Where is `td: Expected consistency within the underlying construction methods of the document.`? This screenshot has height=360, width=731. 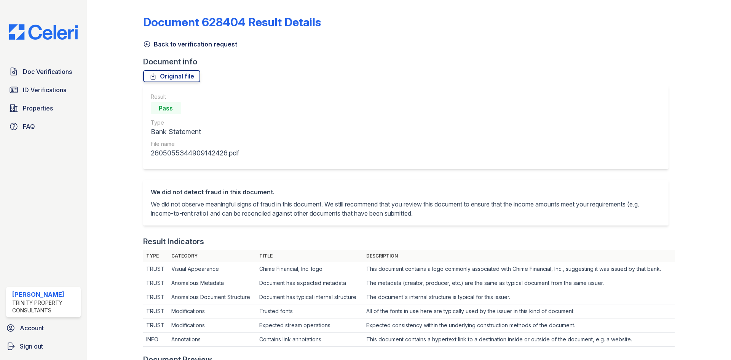
td: Expected consistency within the underlying construction methods of the document. is located at coordinates (519, 325).